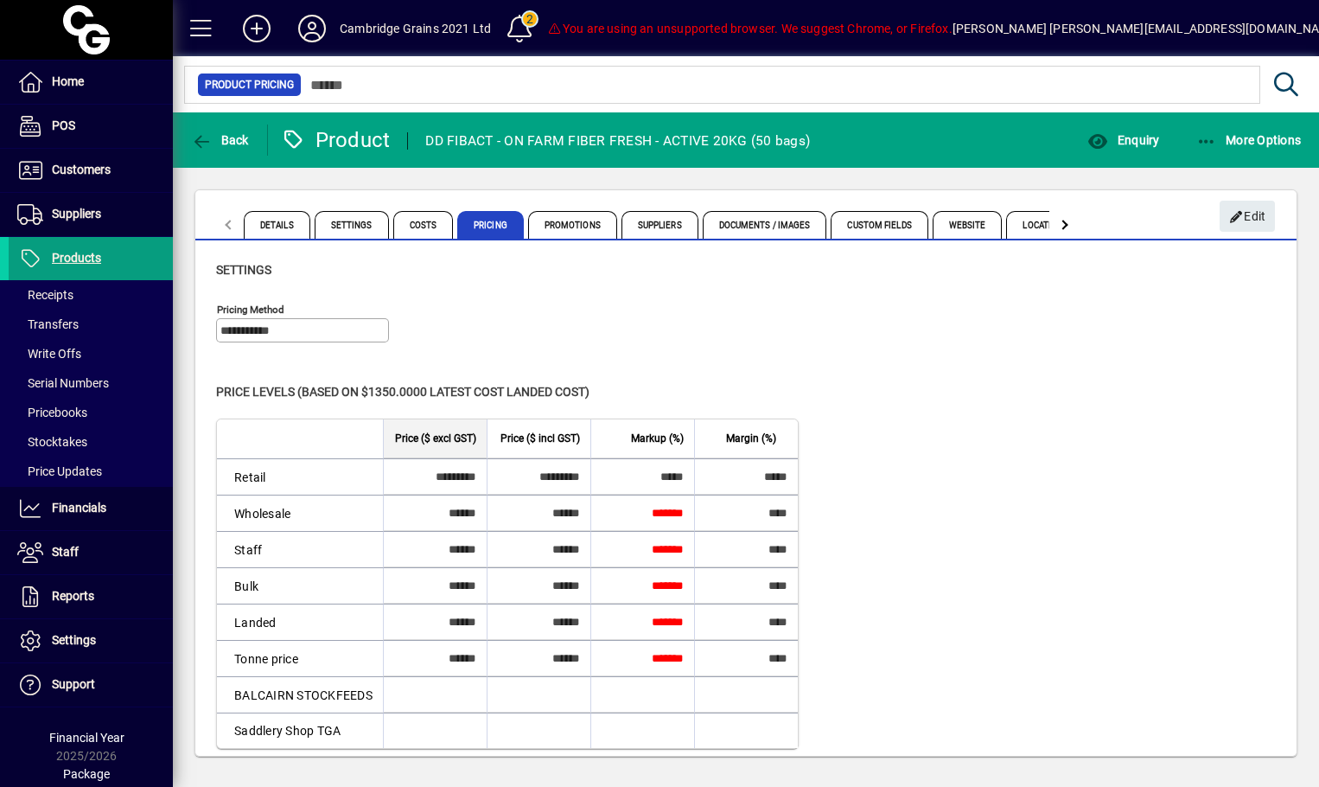  I want to click on span: Product Pricing, so click(249, 85).